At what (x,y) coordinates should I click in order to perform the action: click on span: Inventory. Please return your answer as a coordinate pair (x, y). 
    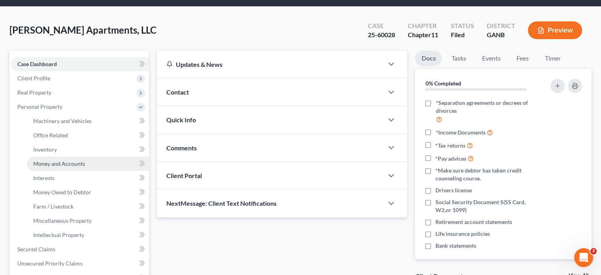
    Looking at the image, I should click on (45, 149).